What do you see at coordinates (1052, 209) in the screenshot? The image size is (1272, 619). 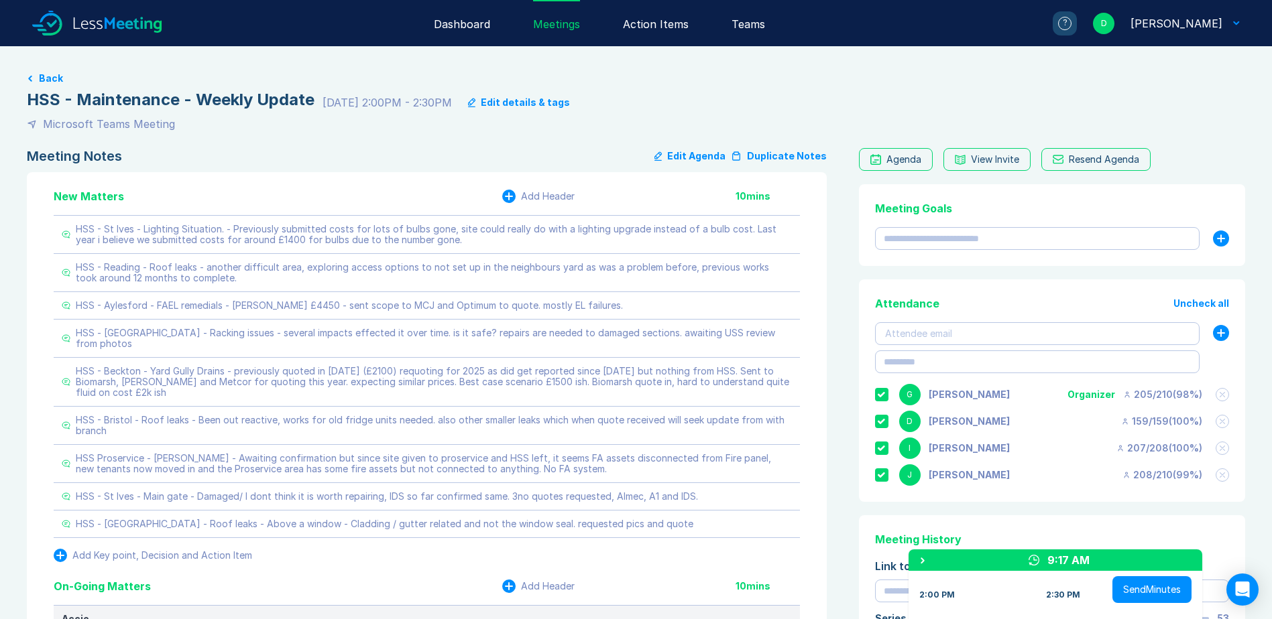 I see `div: Meeting Goals` at bounding box center [1052, 209].